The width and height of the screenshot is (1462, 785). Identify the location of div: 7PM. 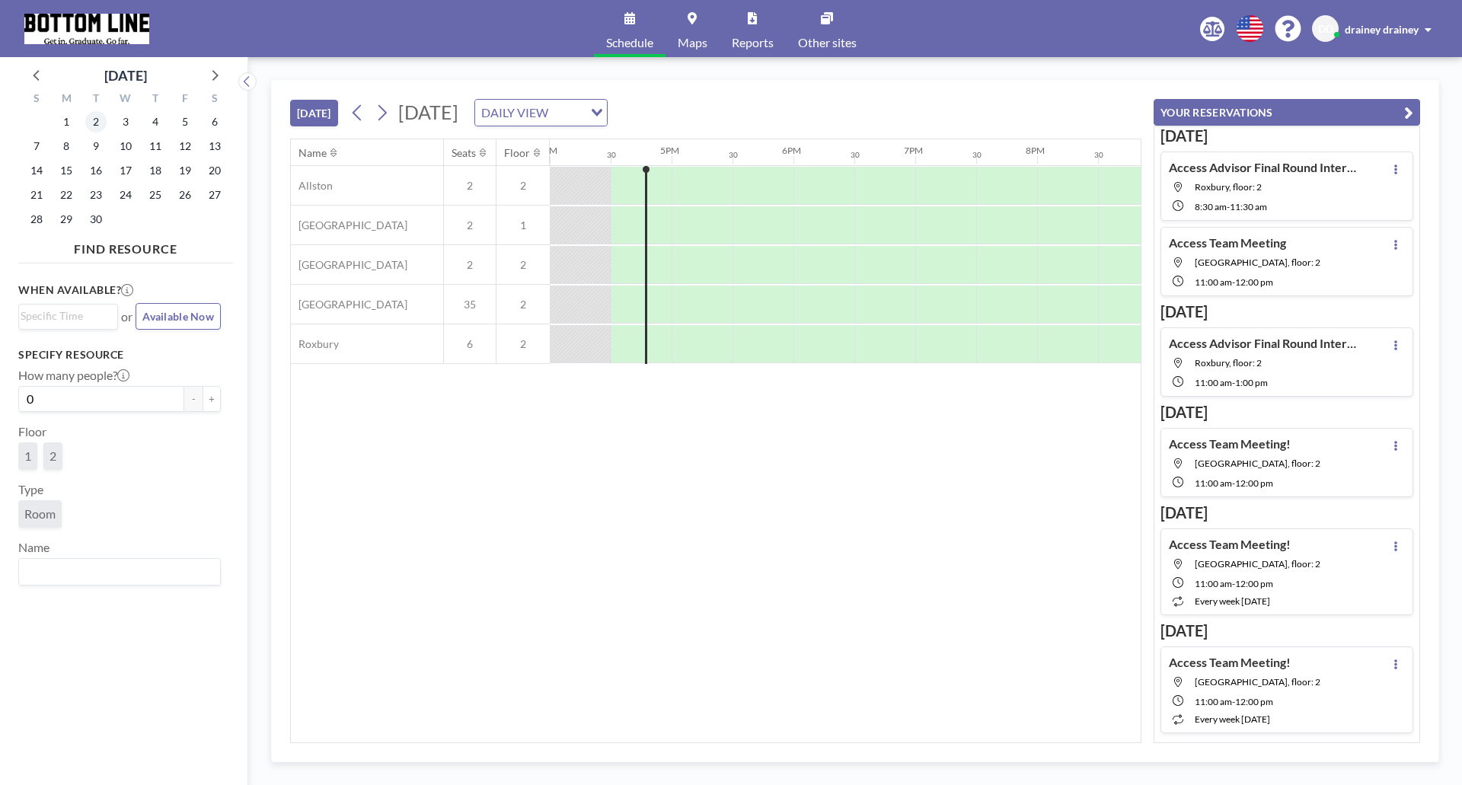
(913, 150).